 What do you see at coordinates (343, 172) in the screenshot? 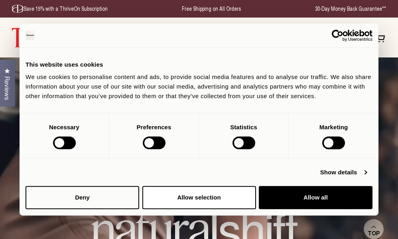
I see `a: Show details` at bounding box center [343, 172].